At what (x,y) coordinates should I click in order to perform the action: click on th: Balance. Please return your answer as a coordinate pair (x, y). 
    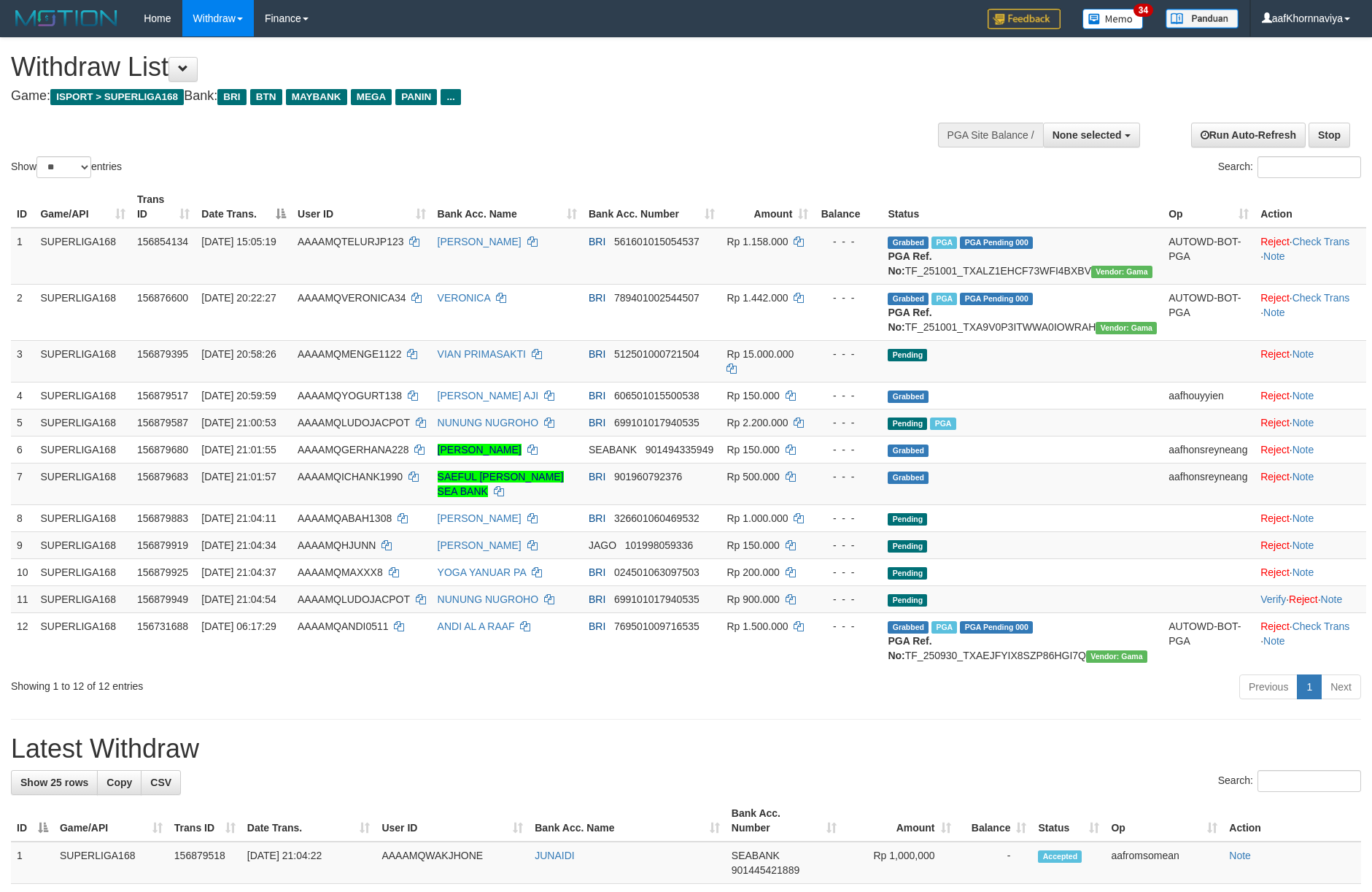
    Looking at the image, I should click on (848, 206).